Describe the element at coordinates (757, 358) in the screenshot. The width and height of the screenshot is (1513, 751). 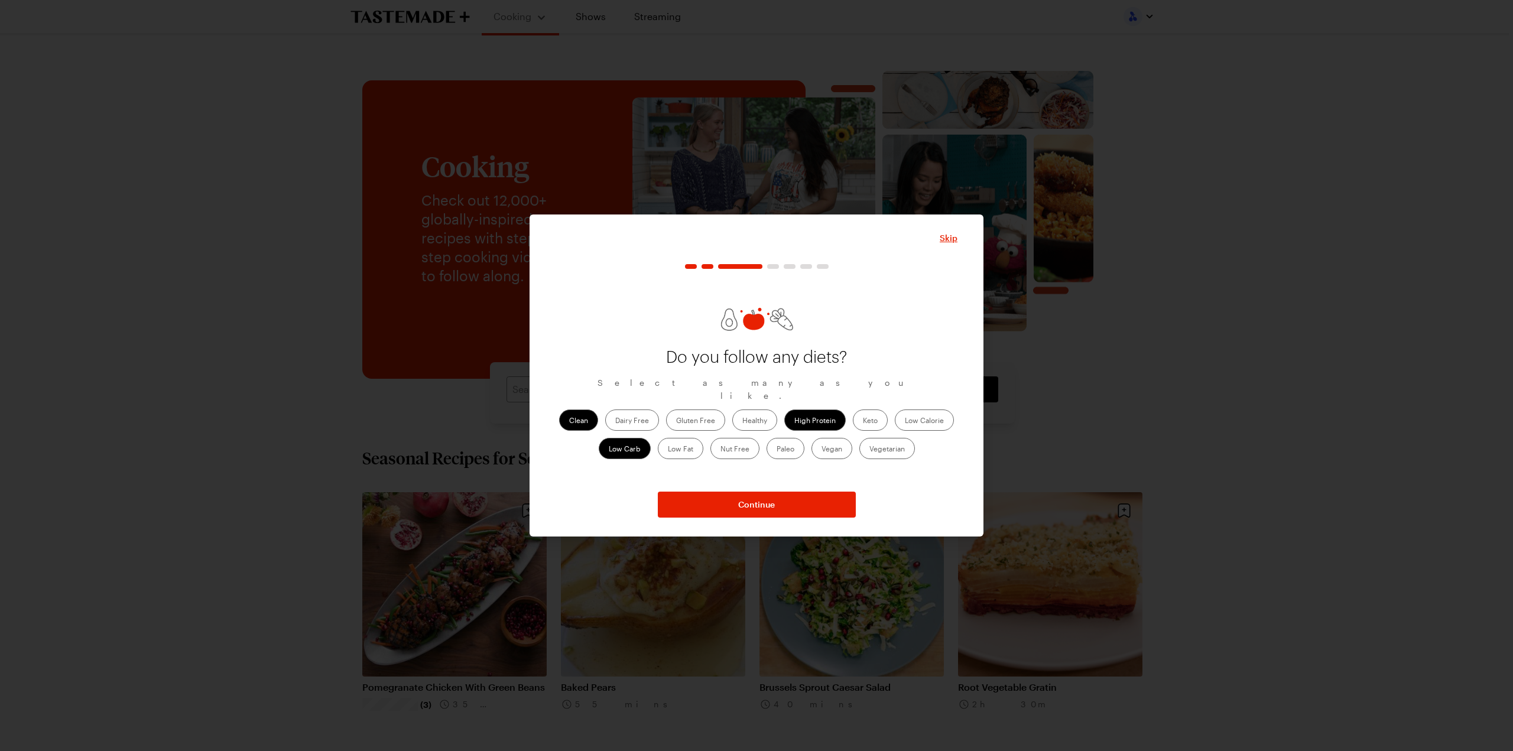
I see `p: Do you follow any diets?` at that location.